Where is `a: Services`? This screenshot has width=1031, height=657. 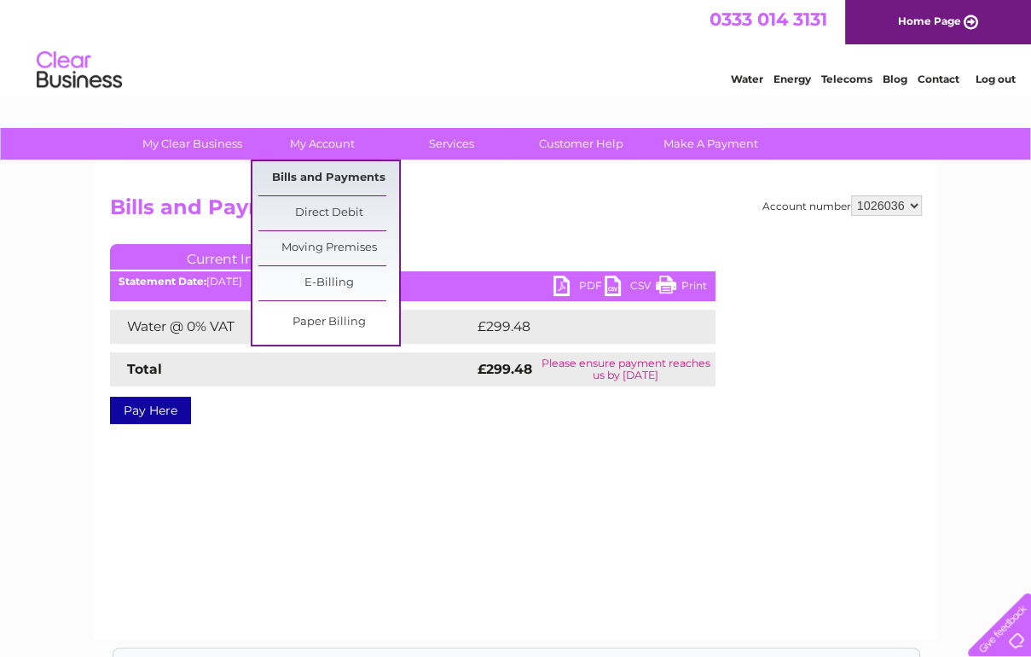 a: Services is located at coordinates (451, 143).